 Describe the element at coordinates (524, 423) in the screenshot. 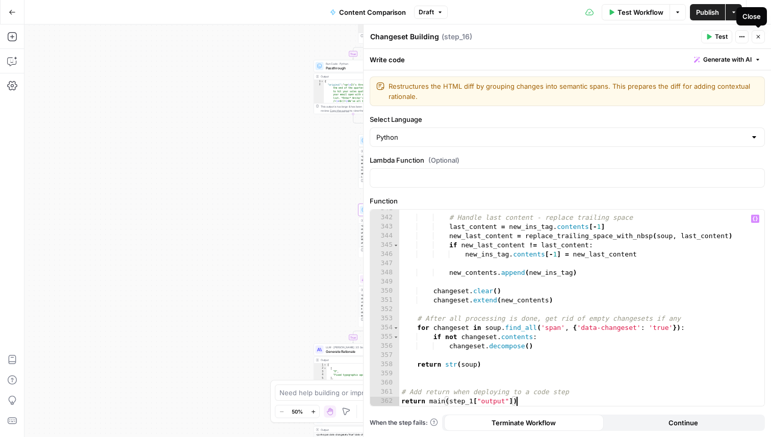

I see `span: Terminate Workflow` at that location.